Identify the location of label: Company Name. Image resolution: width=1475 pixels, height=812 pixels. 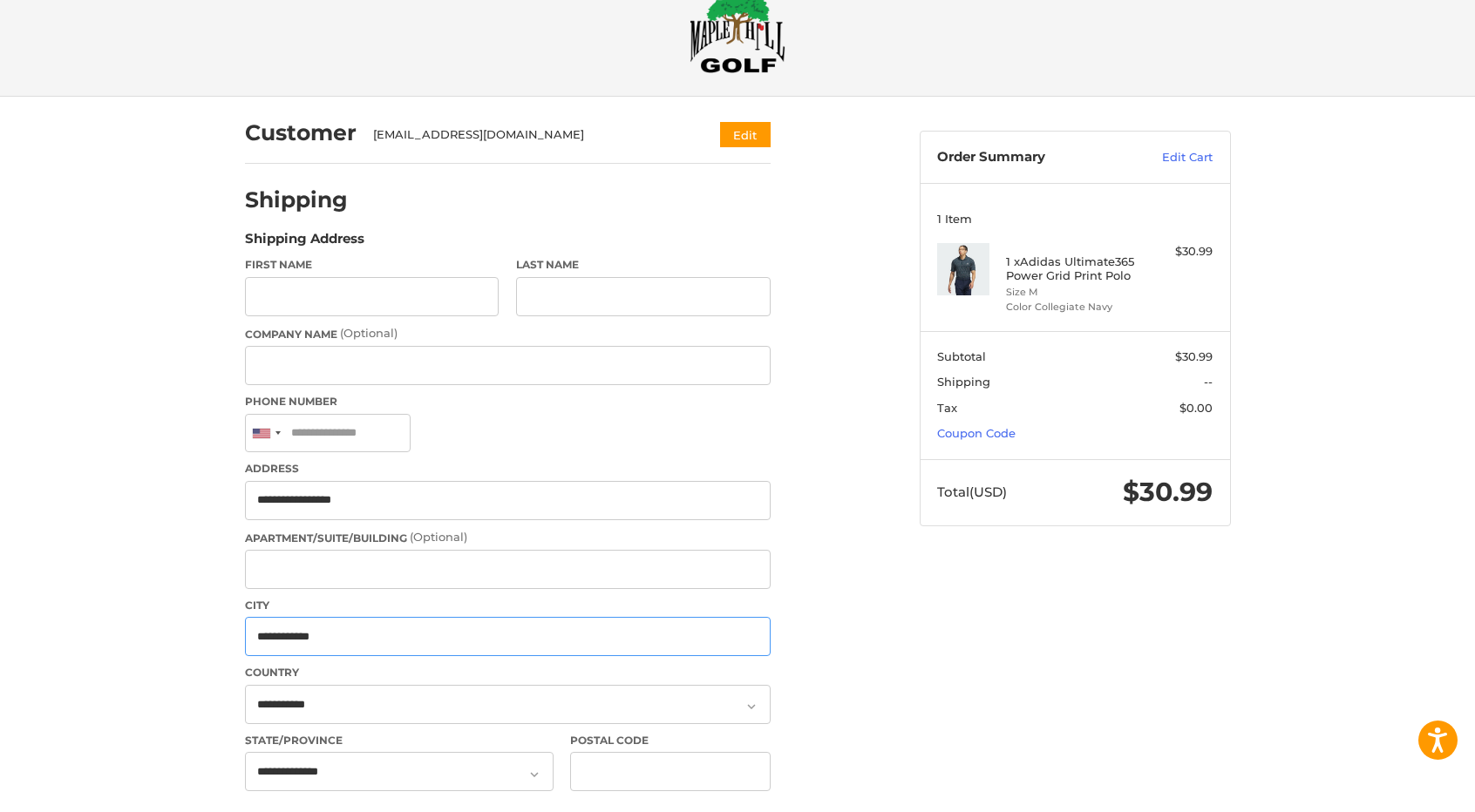
(508, 334).